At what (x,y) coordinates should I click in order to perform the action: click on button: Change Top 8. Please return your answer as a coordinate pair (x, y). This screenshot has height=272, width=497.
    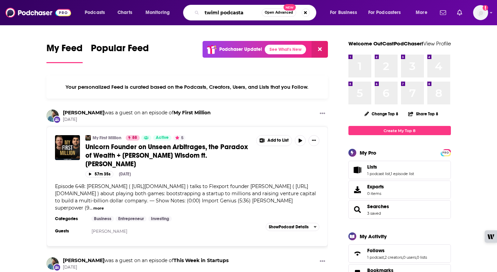
    Looking at the image, I should click on (381, 114).